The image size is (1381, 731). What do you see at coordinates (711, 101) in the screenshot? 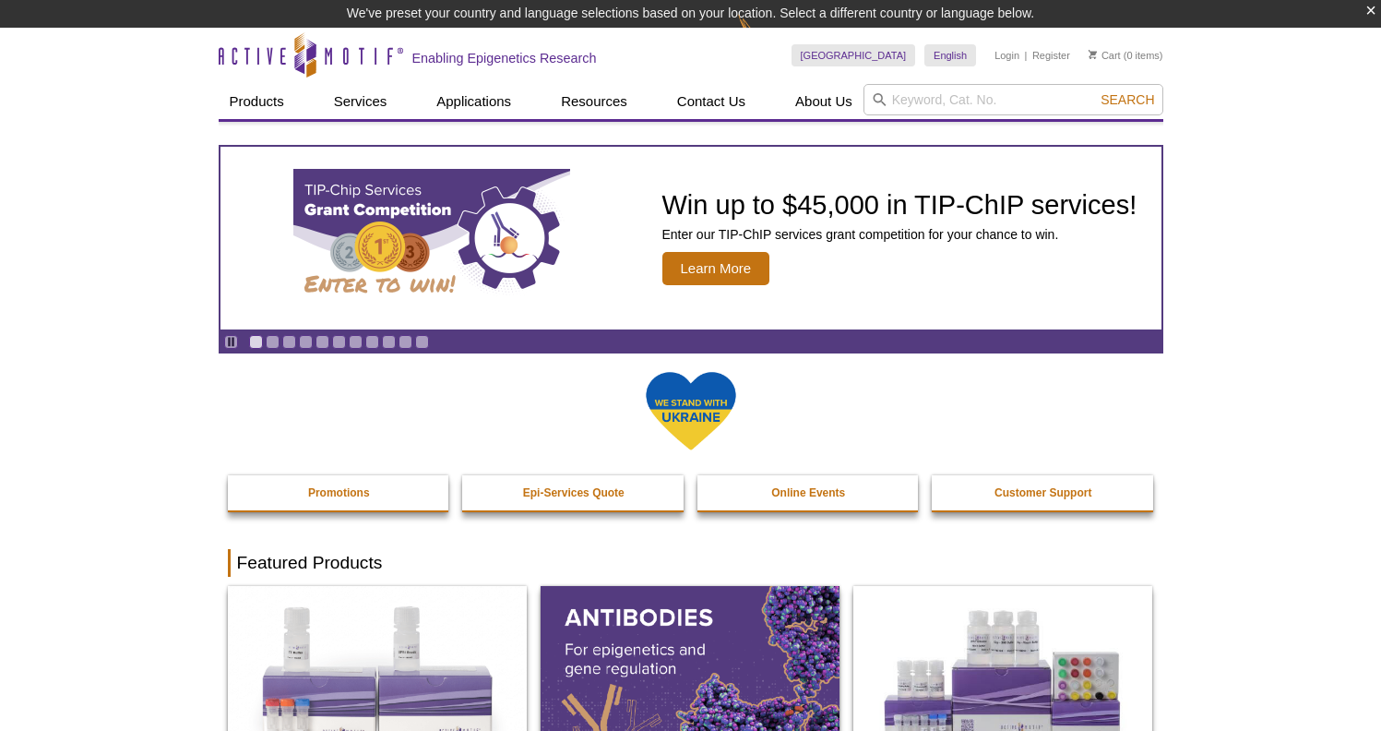
I see `a: Contact Us` at bounding box center [711, 101].